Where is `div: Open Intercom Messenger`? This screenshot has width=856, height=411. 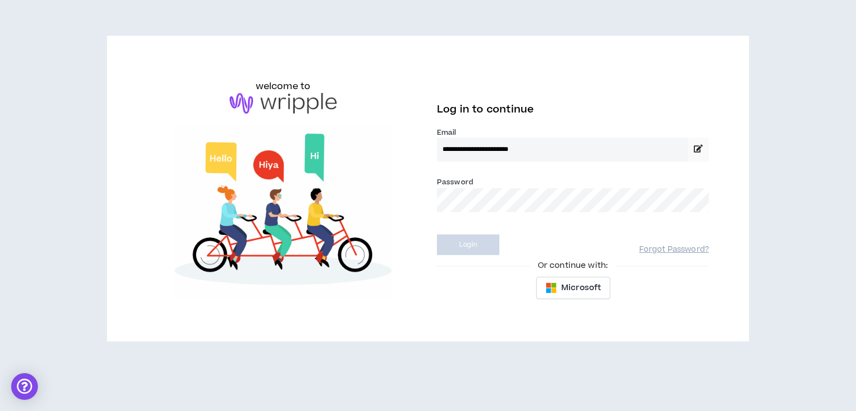
div: Open Intercom Messenger is located at coordinates (25, 387).